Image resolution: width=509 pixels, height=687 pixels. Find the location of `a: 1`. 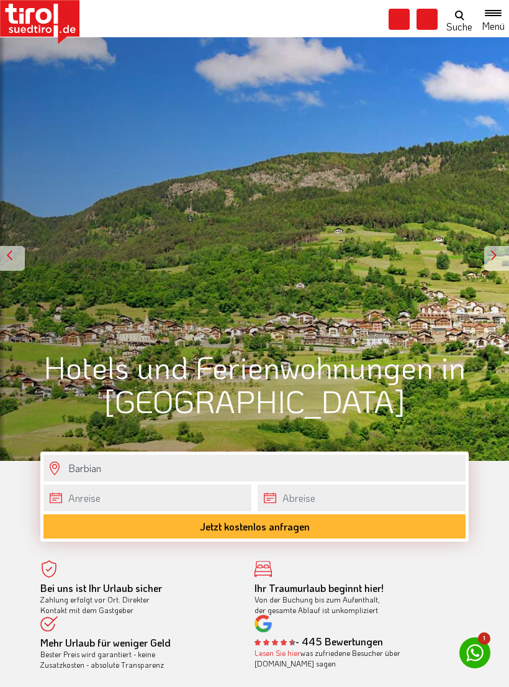

a: 1 is located at coordinates (475, 652).